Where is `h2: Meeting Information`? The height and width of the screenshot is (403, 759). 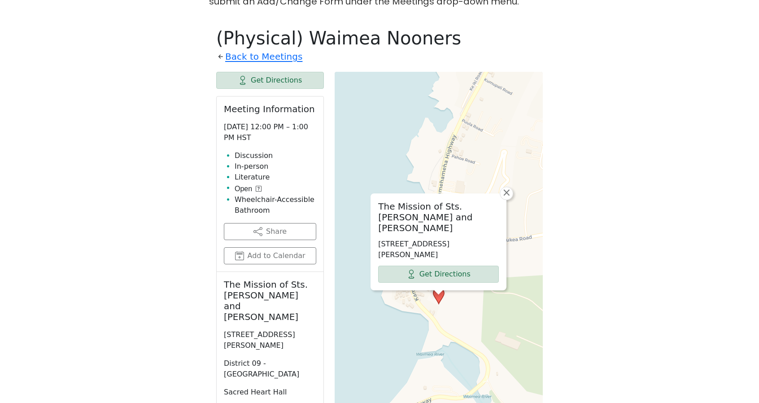 h2: Meeting Information is located at coordinates (270, 109).